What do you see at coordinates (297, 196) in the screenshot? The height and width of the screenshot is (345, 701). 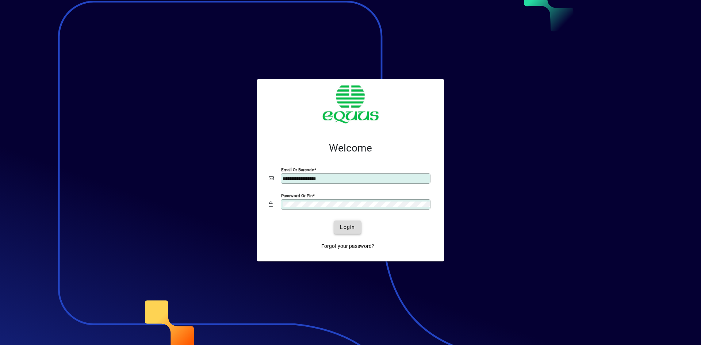 I see `mat-label: Password or Pin` at bounding box center [297, 196].